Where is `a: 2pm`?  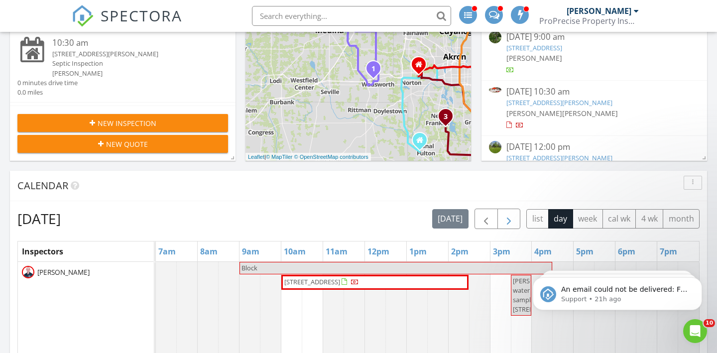
a: 2pm is located at coordinates (459, 251).